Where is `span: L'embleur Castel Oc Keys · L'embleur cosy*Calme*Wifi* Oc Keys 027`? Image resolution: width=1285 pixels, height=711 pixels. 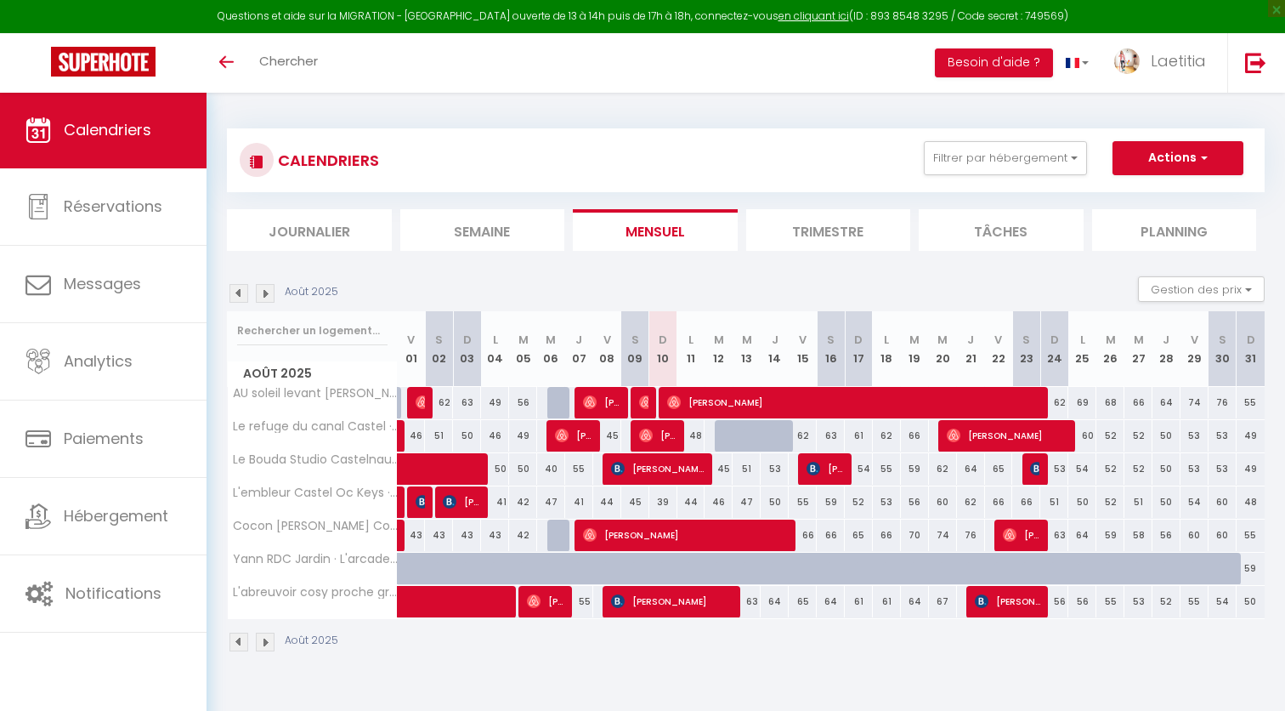 span: L'embleur Castel Oc Keys · L'embleur cosy*Calme*Wifi* Oc Keys 027 is located at coordinates (315, 492).